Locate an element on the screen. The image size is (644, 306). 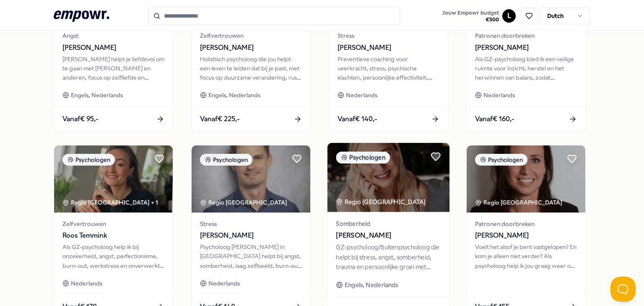
span: Somberheid is located at coordinates (388, 223).